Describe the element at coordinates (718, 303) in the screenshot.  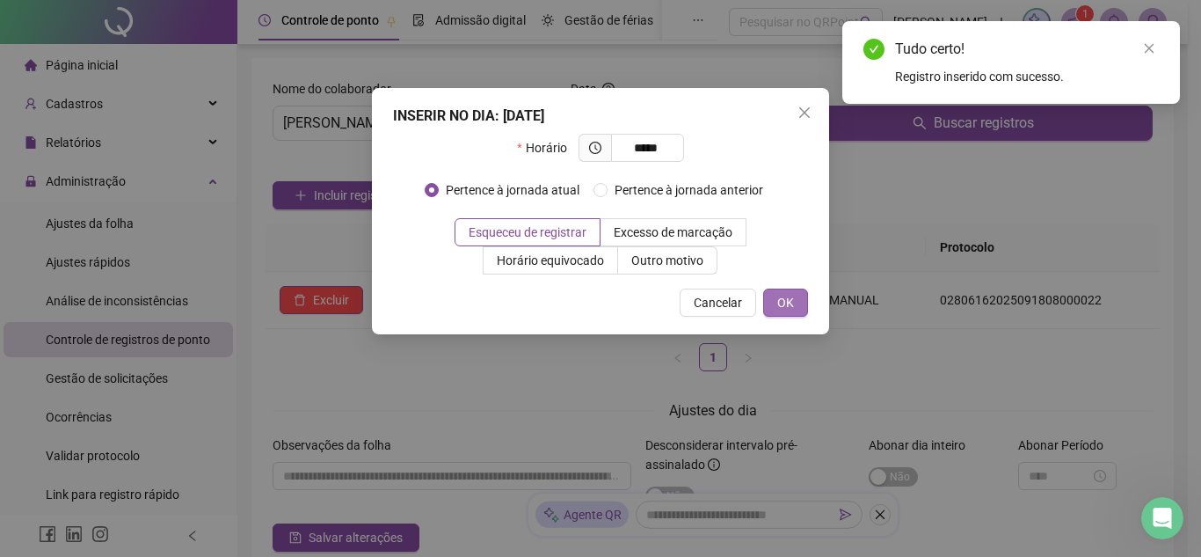
I see `button: Cancelar` at that location.